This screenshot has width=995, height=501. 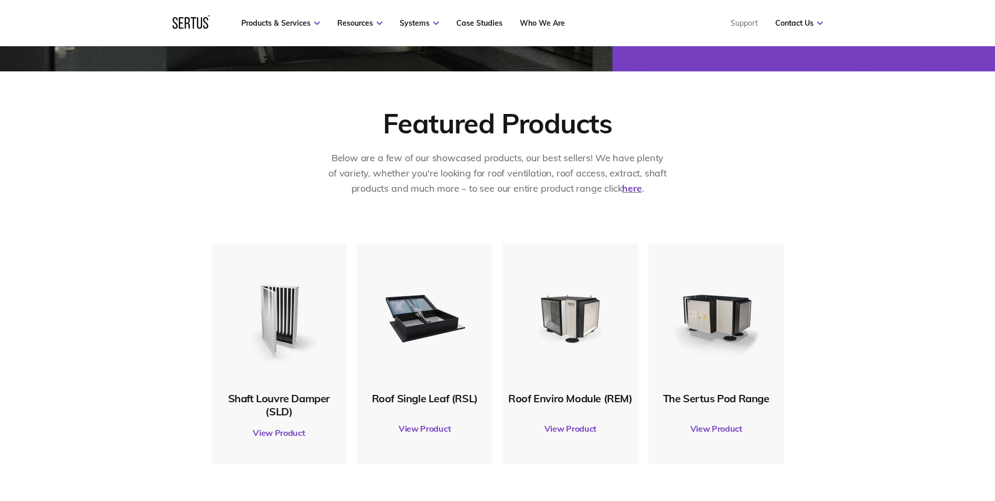 What do you see at coordinates (799, 23) in the screenshot?
I see `a: Contact Us` at bounding box center [799, 23].